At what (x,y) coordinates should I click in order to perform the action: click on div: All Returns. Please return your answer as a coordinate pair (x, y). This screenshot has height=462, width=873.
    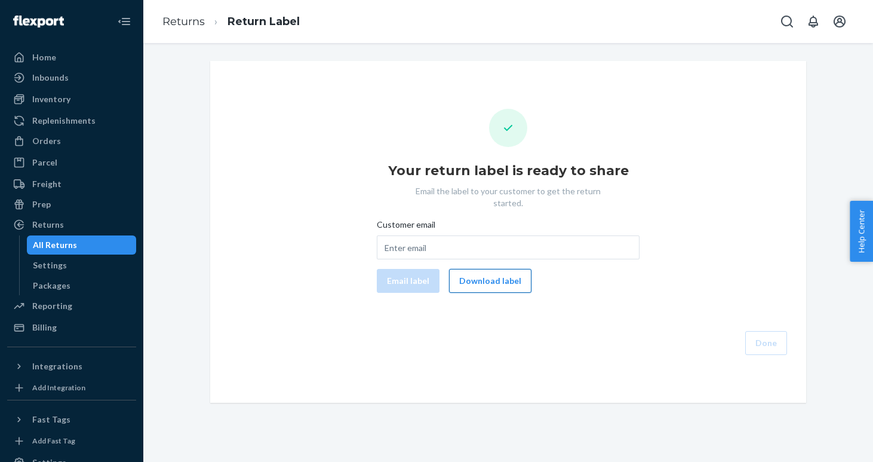
    Looking at the image, I should click on (55, 245).